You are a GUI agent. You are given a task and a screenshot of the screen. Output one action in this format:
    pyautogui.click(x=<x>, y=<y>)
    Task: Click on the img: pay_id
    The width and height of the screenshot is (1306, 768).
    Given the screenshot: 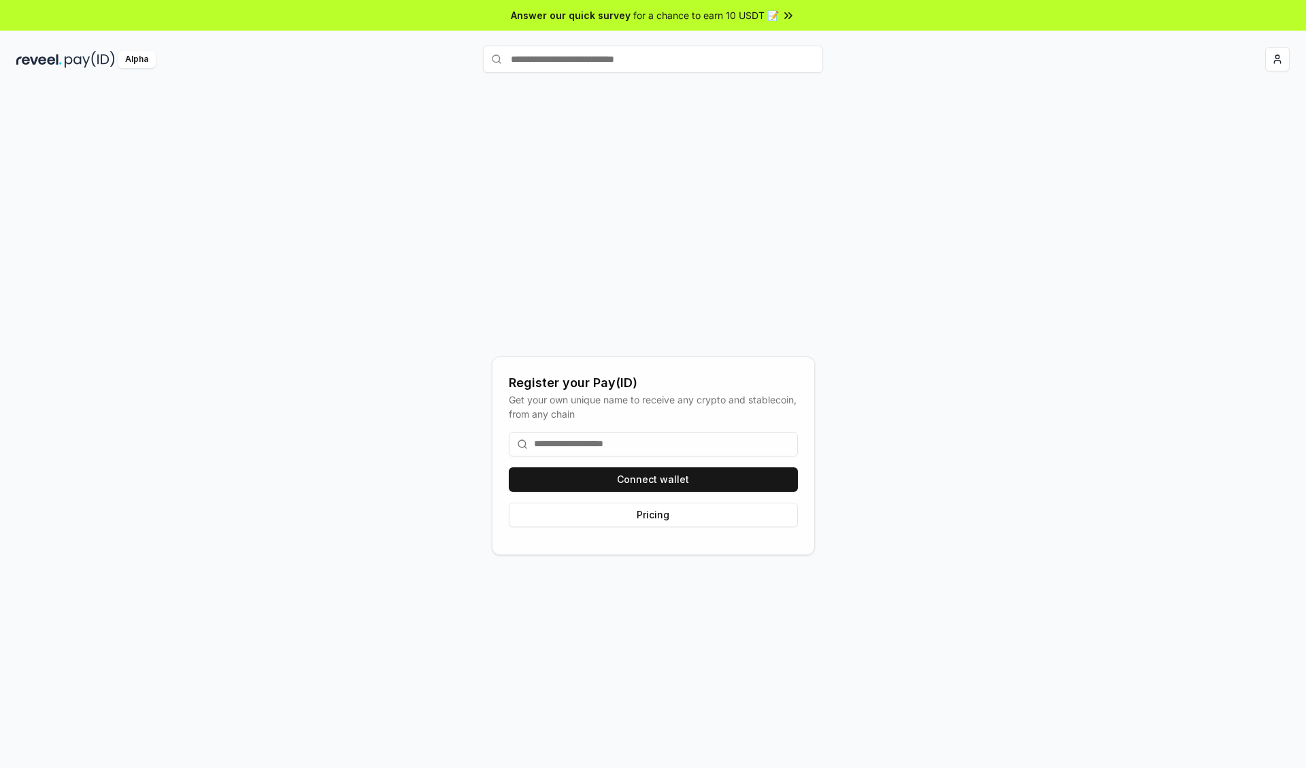 What is the action you would take?
    pyautogui.click(x=90, y=59)
    